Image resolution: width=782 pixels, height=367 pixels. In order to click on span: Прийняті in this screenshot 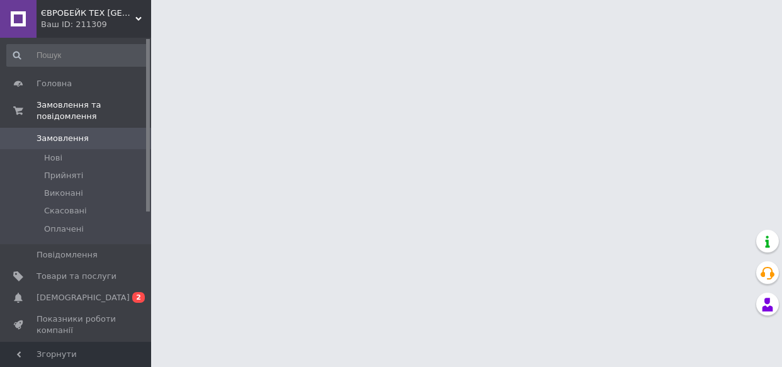, I will do `click(64, 176)`.